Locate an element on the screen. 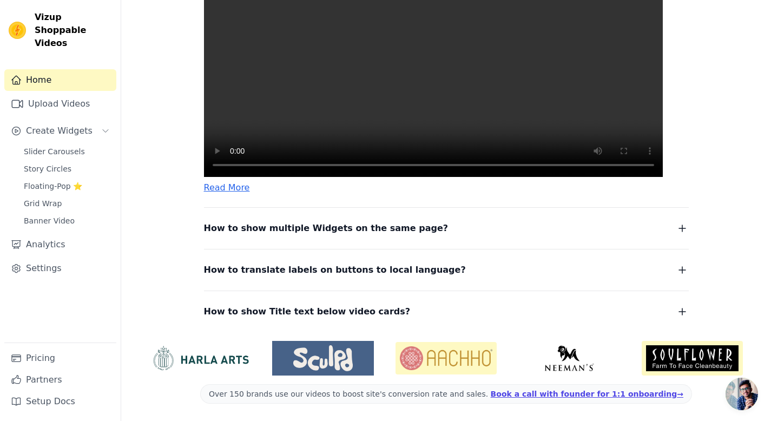 Image resolution: width=771 pixels, height=421 pixels. img: Neeman's is located at coordinates (569, 358).